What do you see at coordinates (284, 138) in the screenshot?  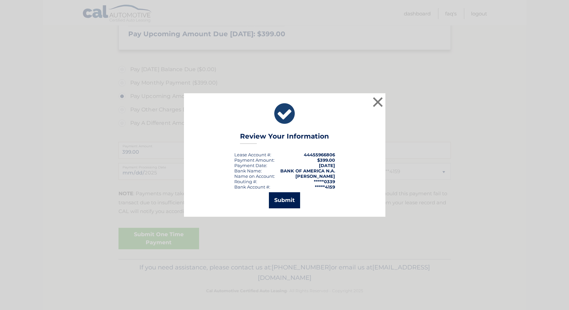 I see `h3: Review Your Information` at bounding box center [284, 138].